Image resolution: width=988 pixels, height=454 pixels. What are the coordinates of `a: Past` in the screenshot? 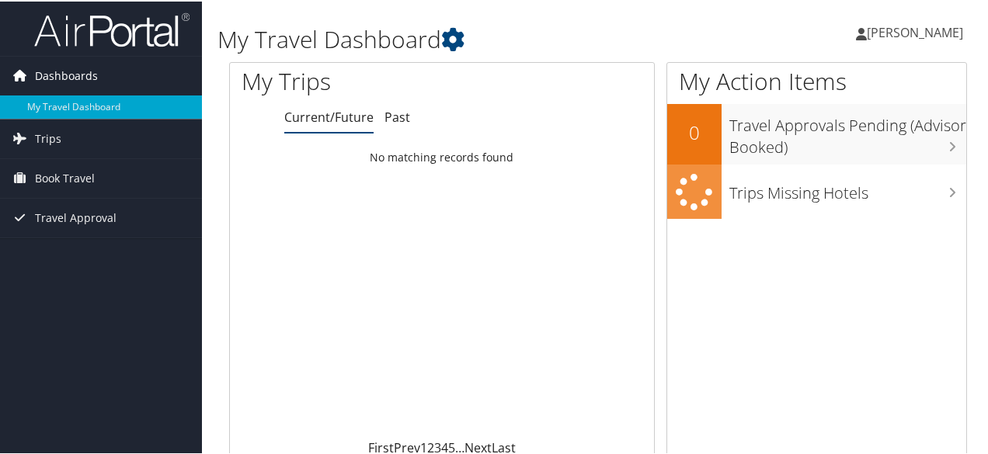 It's located at (397, 116).